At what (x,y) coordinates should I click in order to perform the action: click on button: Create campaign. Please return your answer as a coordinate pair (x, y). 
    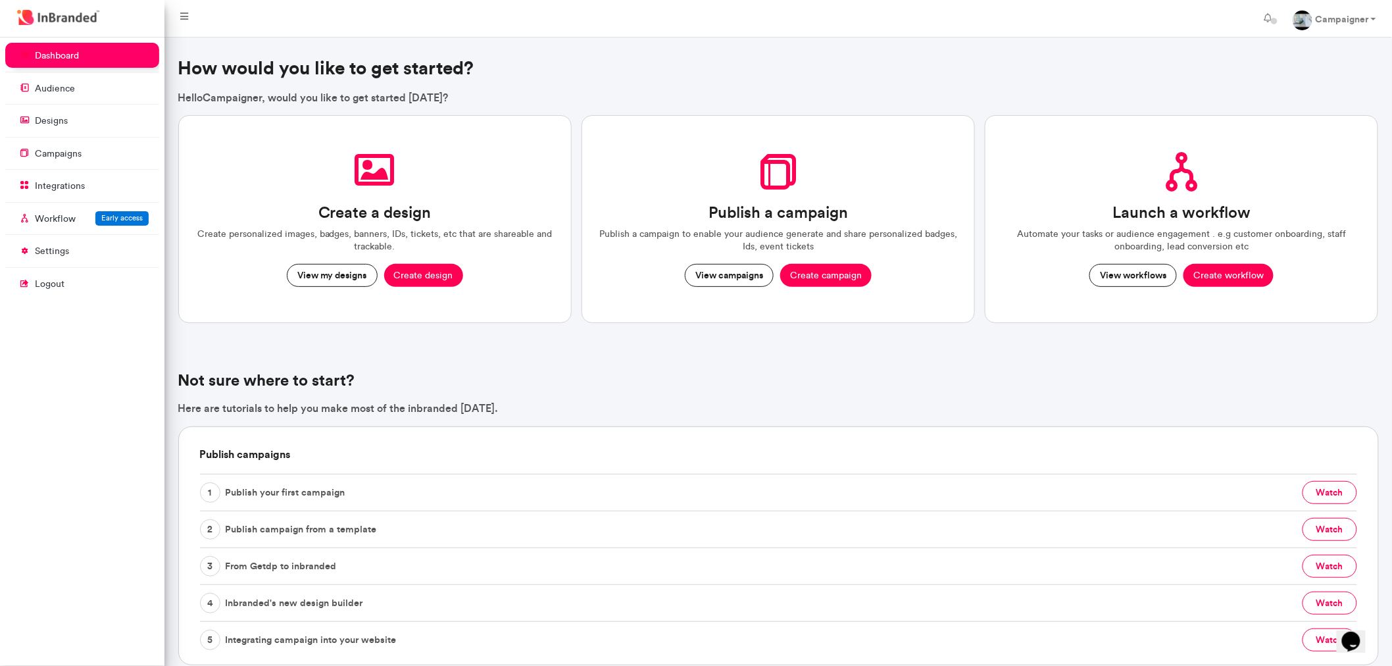
    Looking at the image, I should click on (826, 276).